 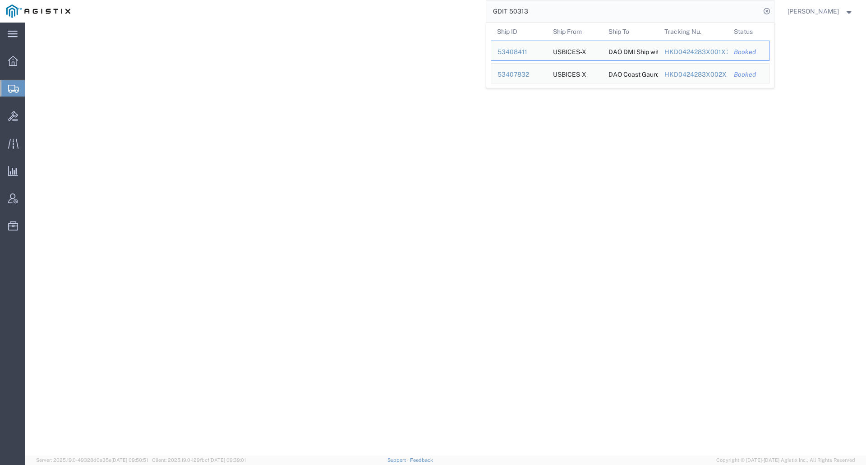 I want to click on div: DAO DMI Ship with TEMPEST Gear REQ # 352, so click(x=630, y=51).